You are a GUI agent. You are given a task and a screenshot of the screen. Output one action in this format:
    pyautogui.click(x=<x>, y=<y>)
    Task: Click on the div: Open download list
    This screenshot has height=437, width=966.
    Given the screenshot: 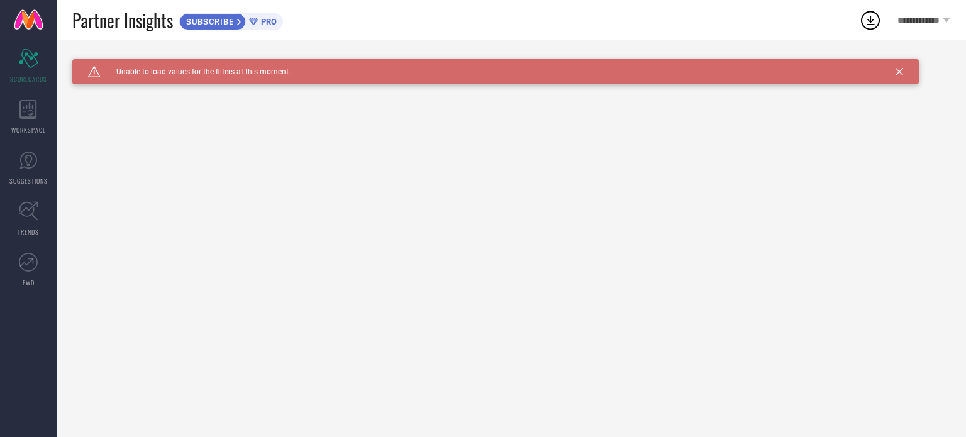 What is the action you would take?
    pyautogui.click(x=870, y=20)
    